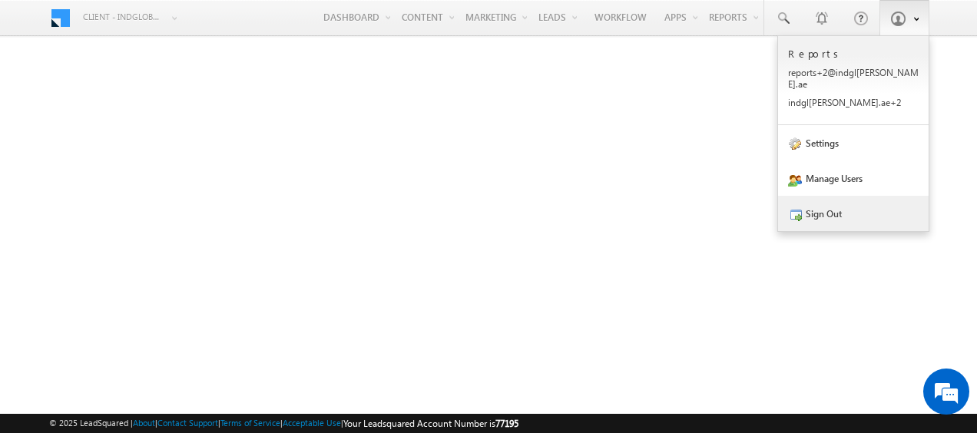 This screenshot has width=977, height=433. What do you see at coordinates (854, 178) in the screenshot?
I see `a: Manage Users` at bounding box center [854, 178].